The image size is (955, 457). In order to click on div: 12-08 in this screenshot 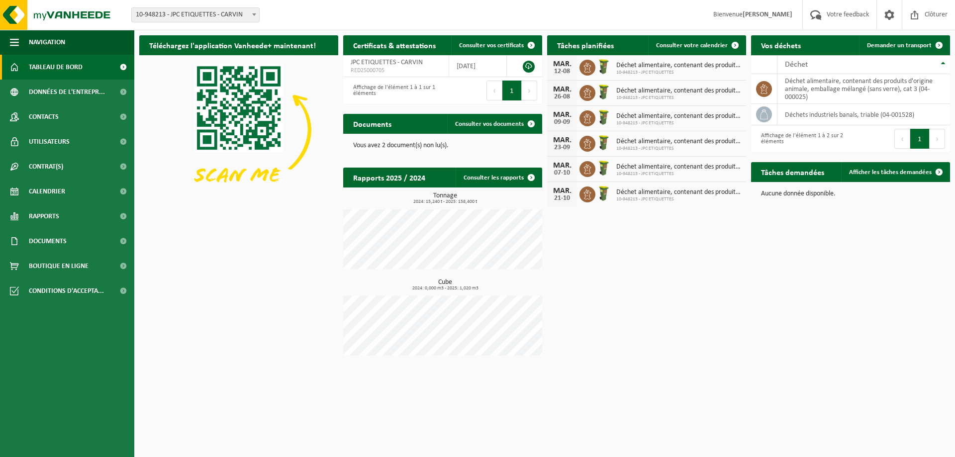, I will do `click(562, 72)`.